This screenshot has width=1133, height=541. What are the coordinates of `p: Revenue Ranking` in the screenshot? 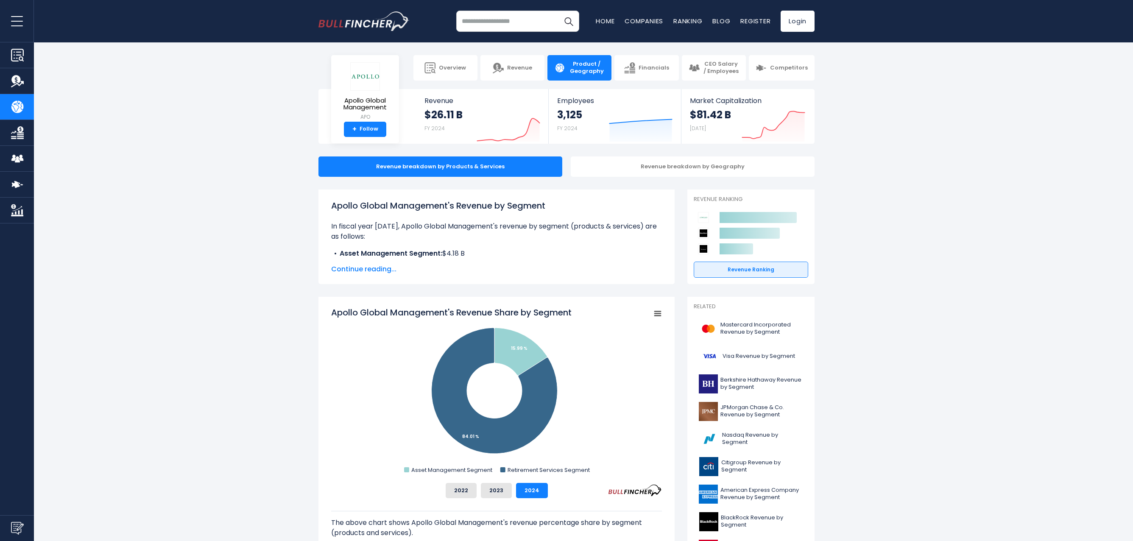 It's located at (751, 199).